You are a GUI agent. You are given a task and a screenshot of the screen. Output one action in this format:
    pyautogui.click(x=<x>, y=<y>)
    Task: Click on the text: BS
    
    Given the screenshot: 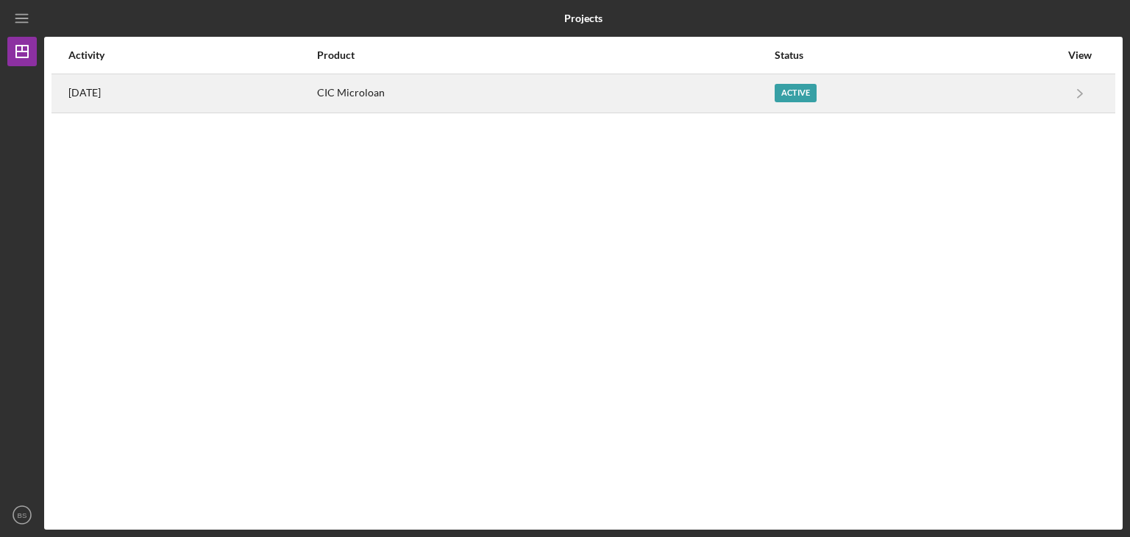 What is the action you would take?
    pyautogui.click(x=22, y=515)
    